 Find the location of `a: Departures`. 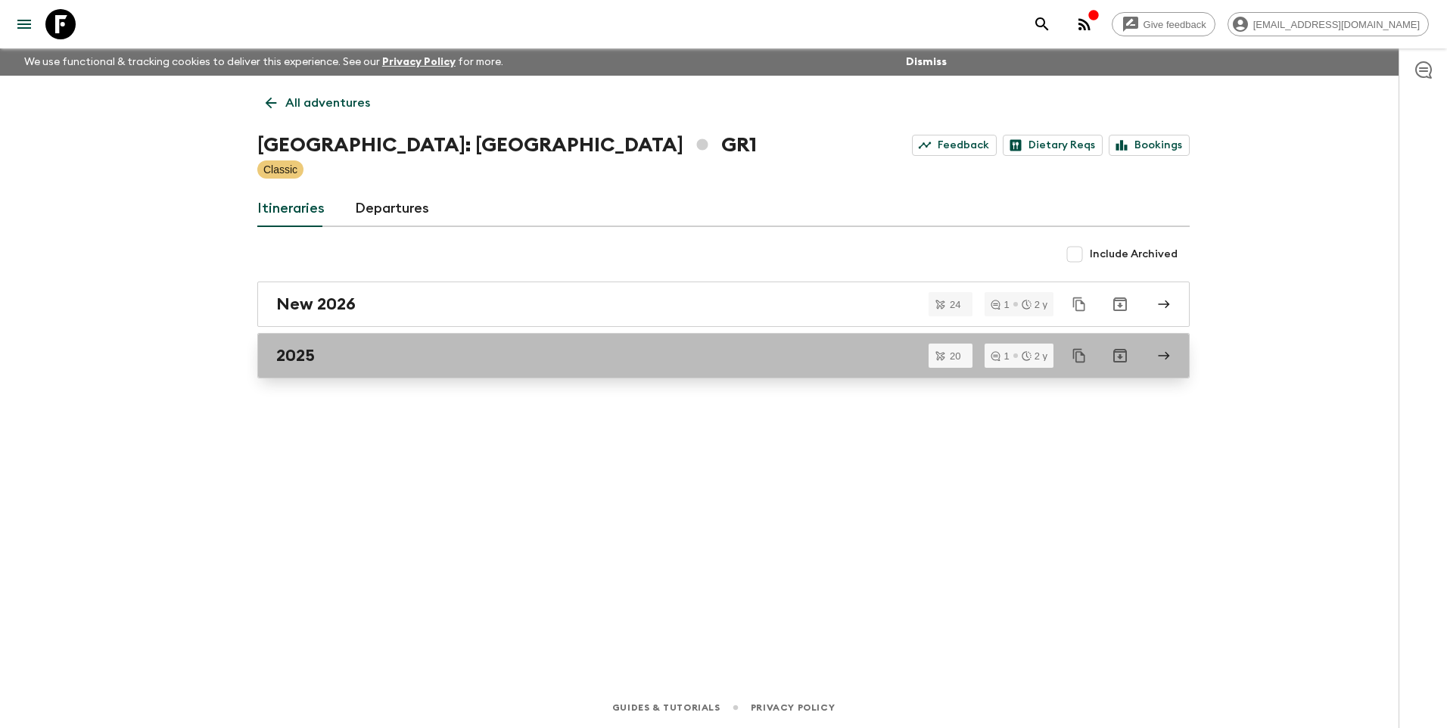

a: Departures is located at coordinates (392, 209).